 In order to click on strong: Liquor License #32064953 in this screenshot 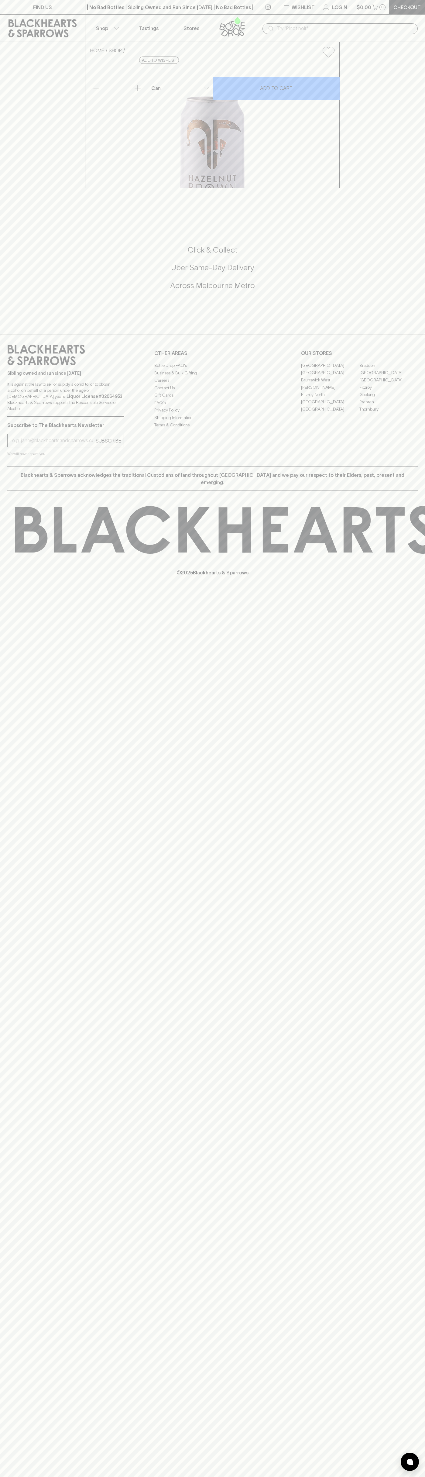, I will do `click(94, 396)`.